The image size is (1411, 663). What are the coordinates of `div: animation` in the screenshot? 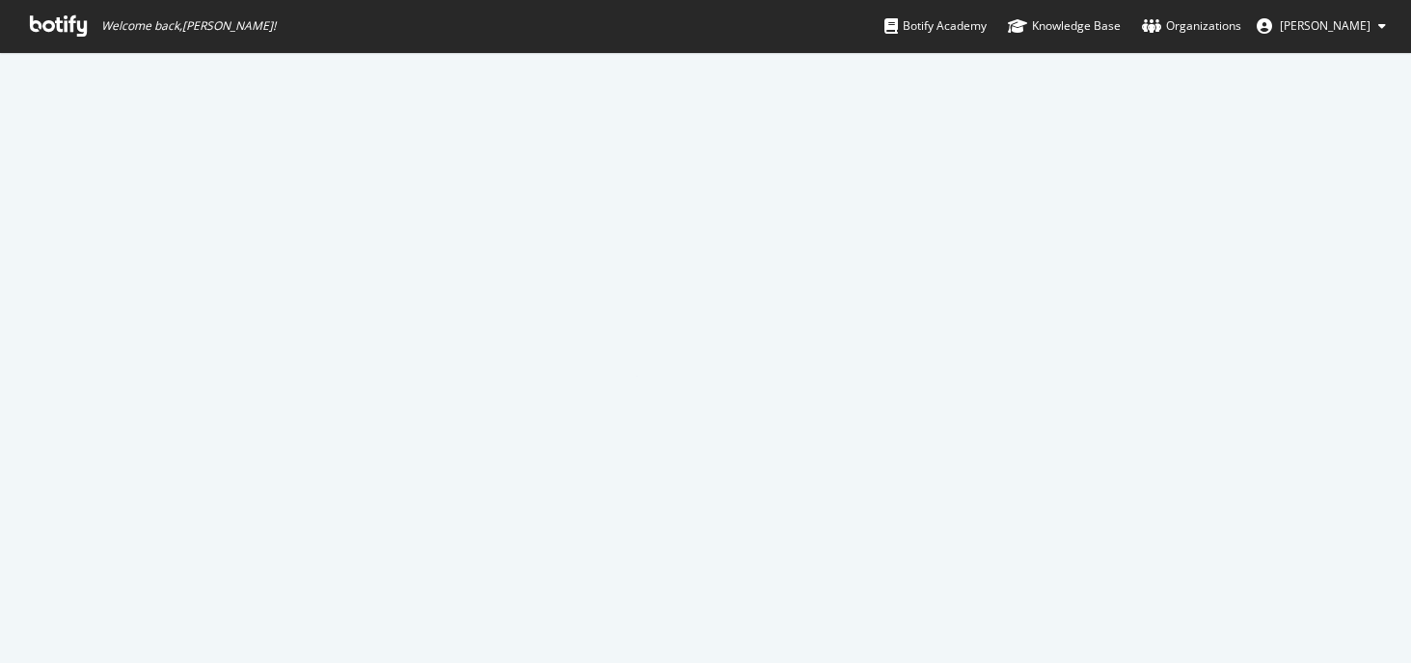 It's located at (706, 342).